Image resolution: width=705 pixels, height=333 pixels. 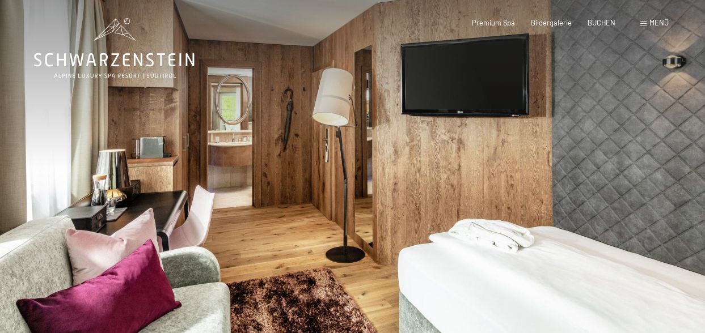 I want to click on span: Menü, so click(x=659, y=23).